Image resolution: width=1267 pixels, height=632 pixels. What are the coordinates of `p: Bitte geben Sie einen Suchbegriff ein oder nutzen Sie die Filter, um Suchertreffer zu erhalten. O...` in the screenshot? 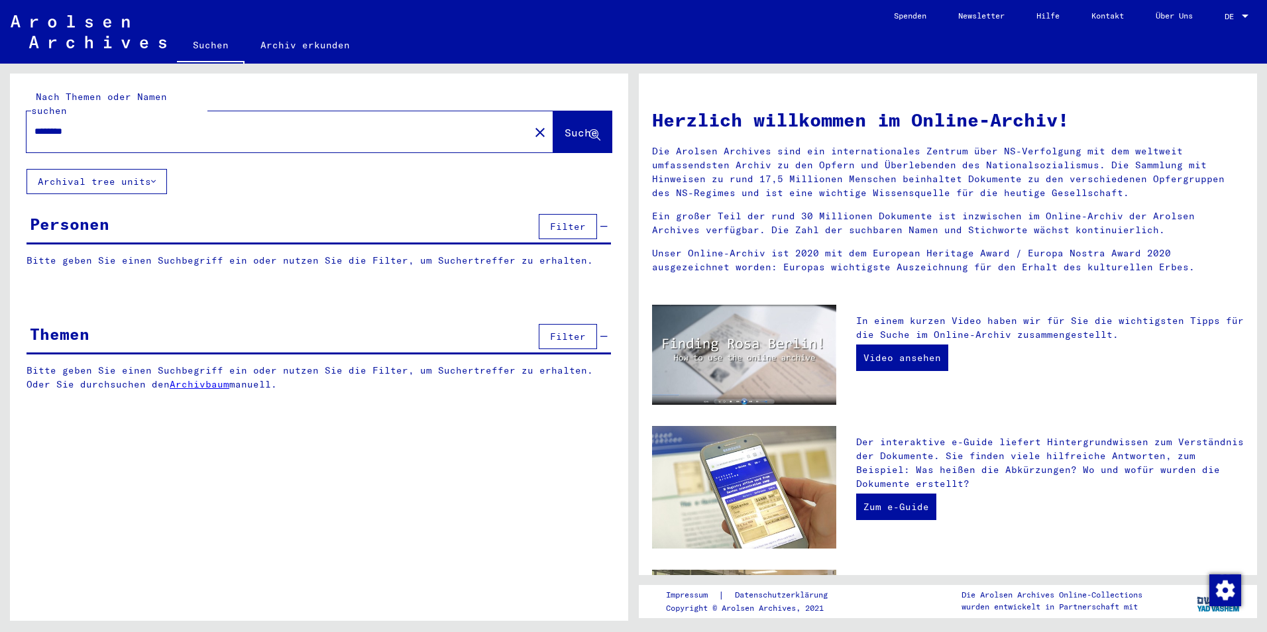 It's located at (319, 378).